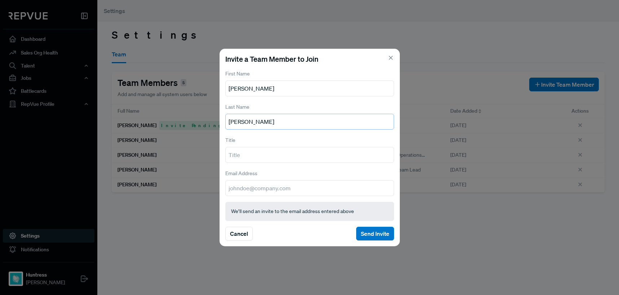  Describe the element at coordinates (241, 173) in the screenshot. I see `label: Email Address` at that location.